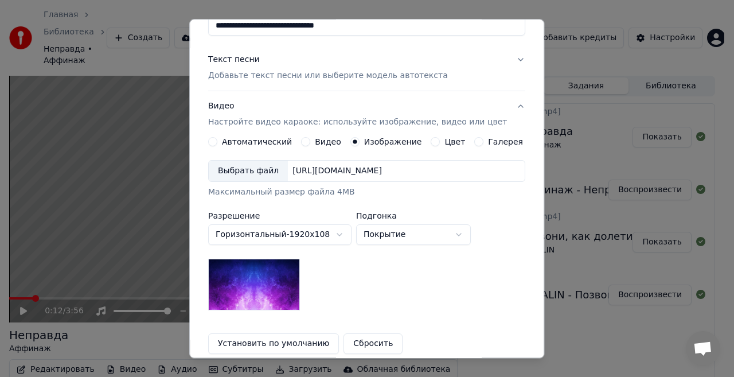 This screenshot has width=734, height=377. I want to click on button: Установить по умолчанию, so click(274, 344).